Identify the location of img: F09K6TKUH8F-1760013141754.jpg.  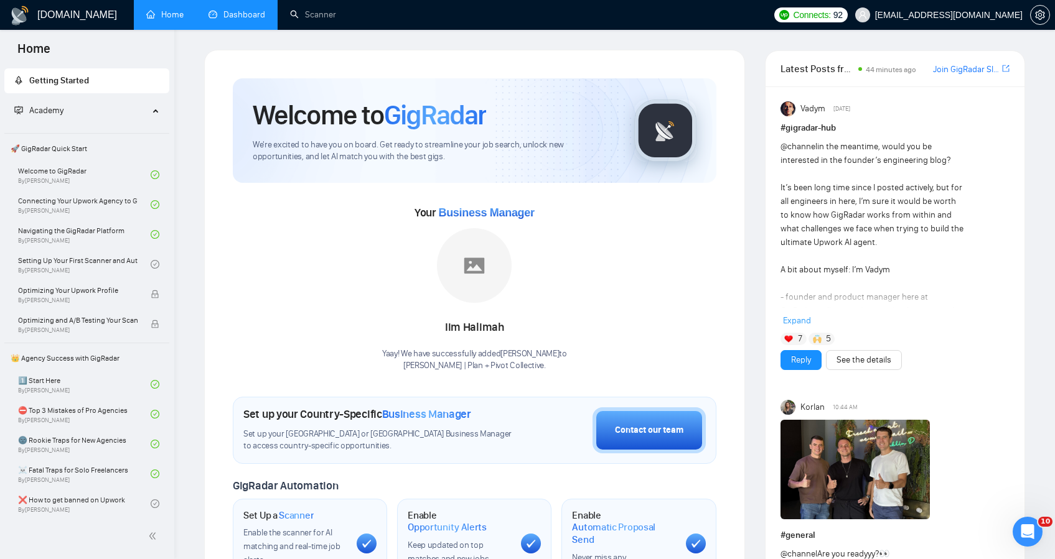
(855, 470).